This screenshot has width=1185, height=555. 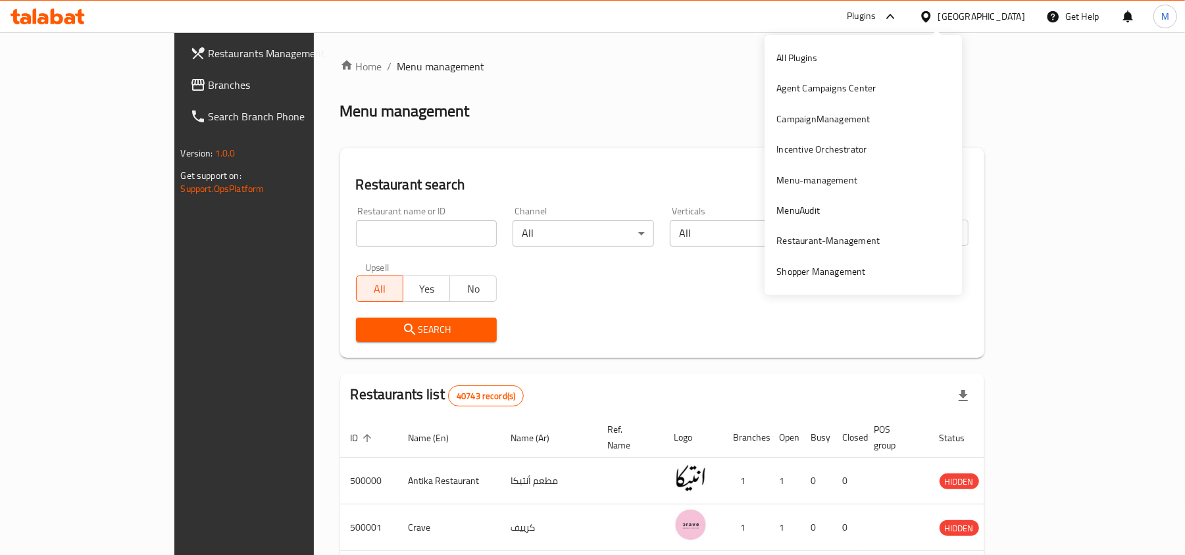 I want to click on span: Menu management, so click(x=441, y=66).